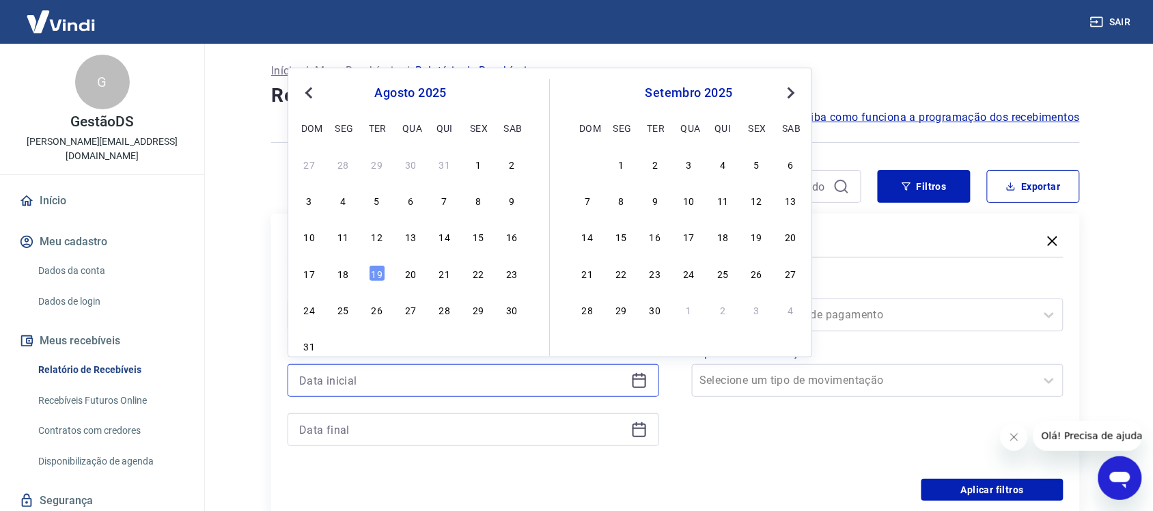 Image resolution: width=1153 pixels, height=511 pixels. Describe the element at coordinates (110, 400) in the screenshot. I see `a: Recebíveis Futuros Online` at that location.